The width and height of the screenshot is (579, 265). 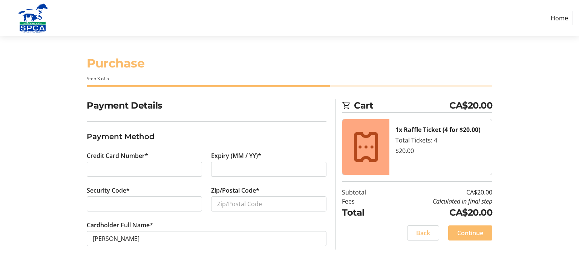 What do you see at coordinates (363, 213) in the screenshot?
I see `td: Total` at bounding box center [363, 213].